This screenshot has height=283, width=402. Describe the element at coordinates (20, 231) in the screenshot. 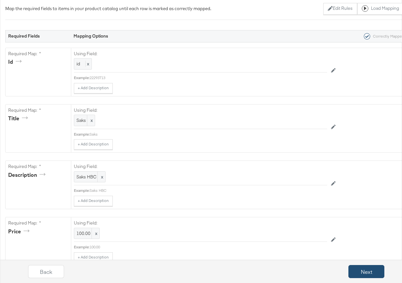

I see `div: price` at that location.